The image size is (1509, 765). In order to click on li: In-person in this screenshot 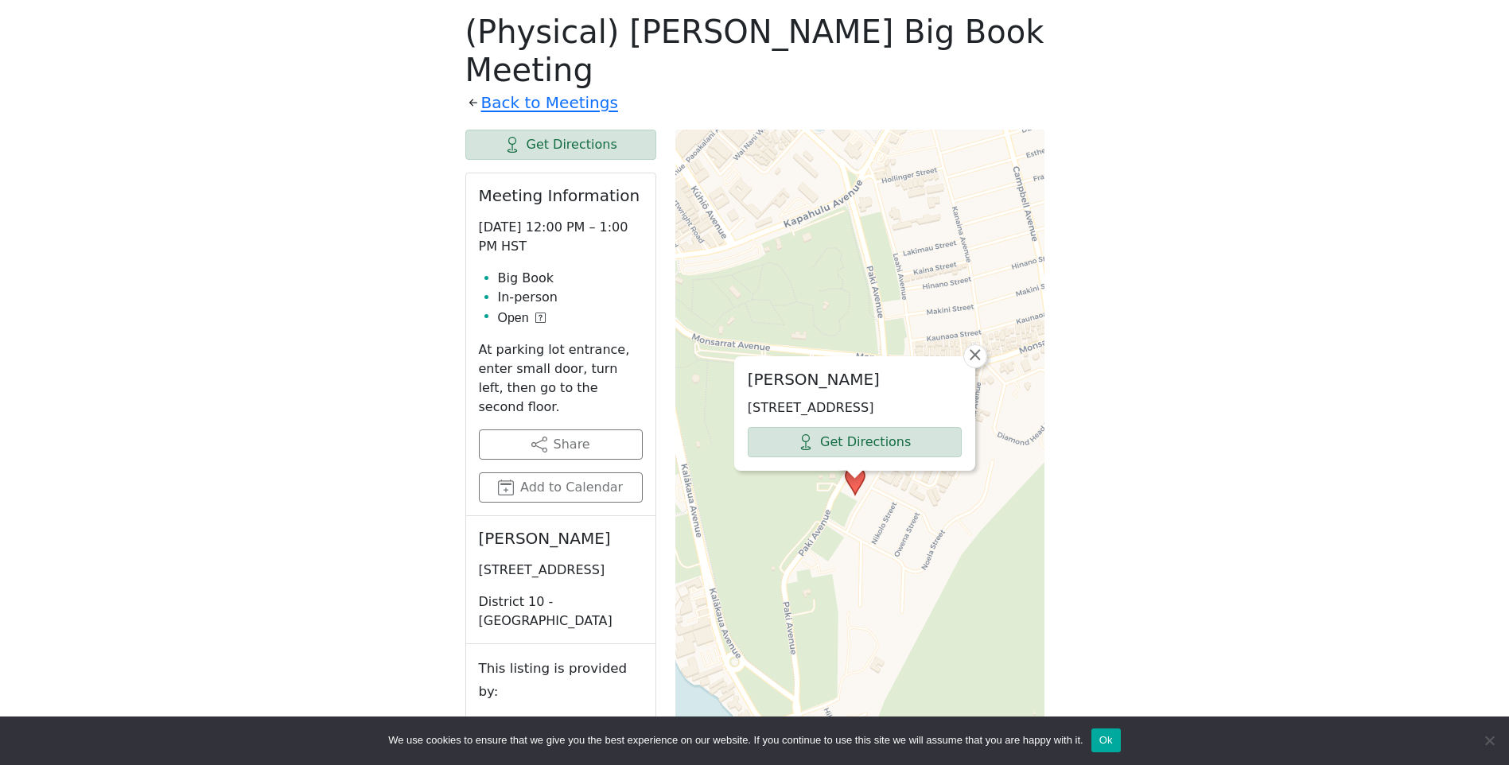, I will do `click(570, 298)`.